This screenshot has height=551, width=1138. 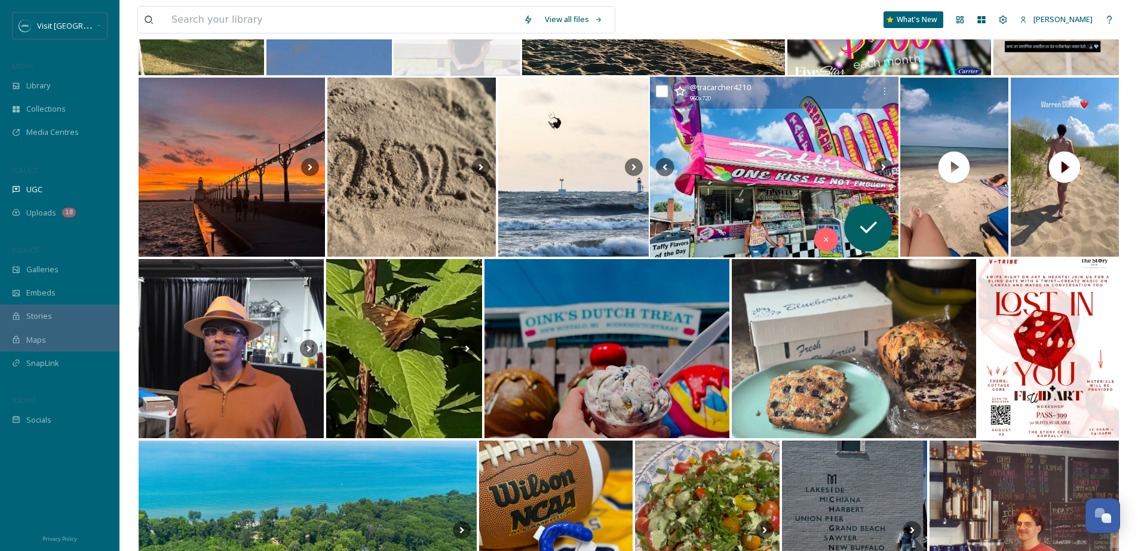 What do you see at coordinates (913, 20) in the screenshot?
I see `a: What's New` at bounding box center [913, 20].